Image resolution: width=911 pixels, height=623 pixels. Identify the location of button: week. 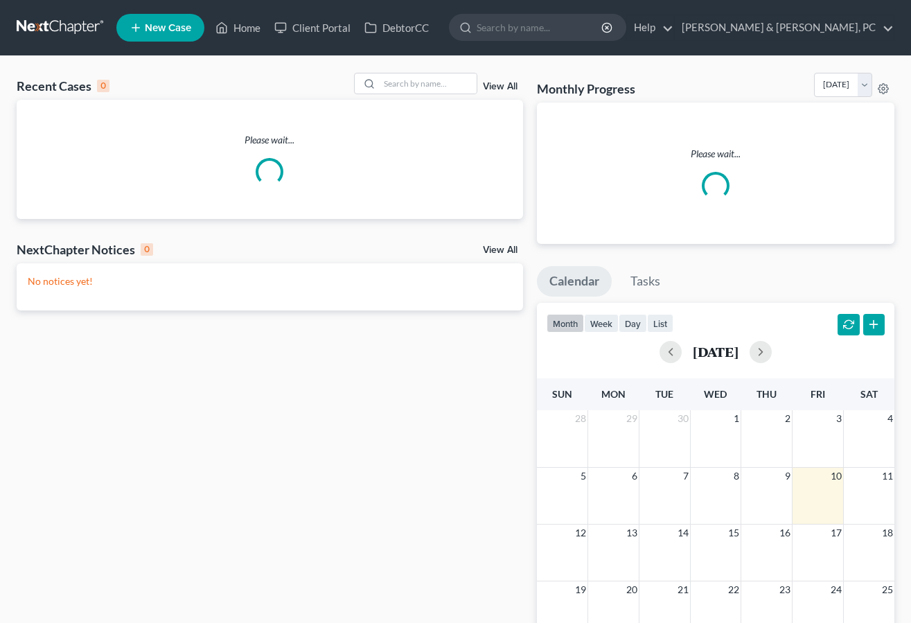
(602, 323).